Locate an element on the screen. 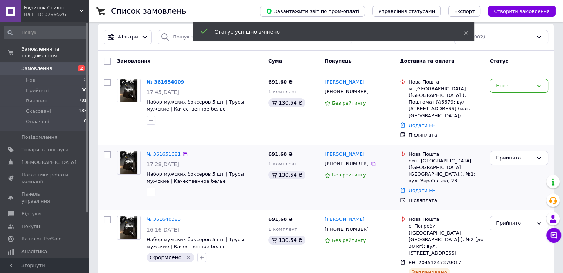  span: Товари та послуги is located at coordinates (45, 150).